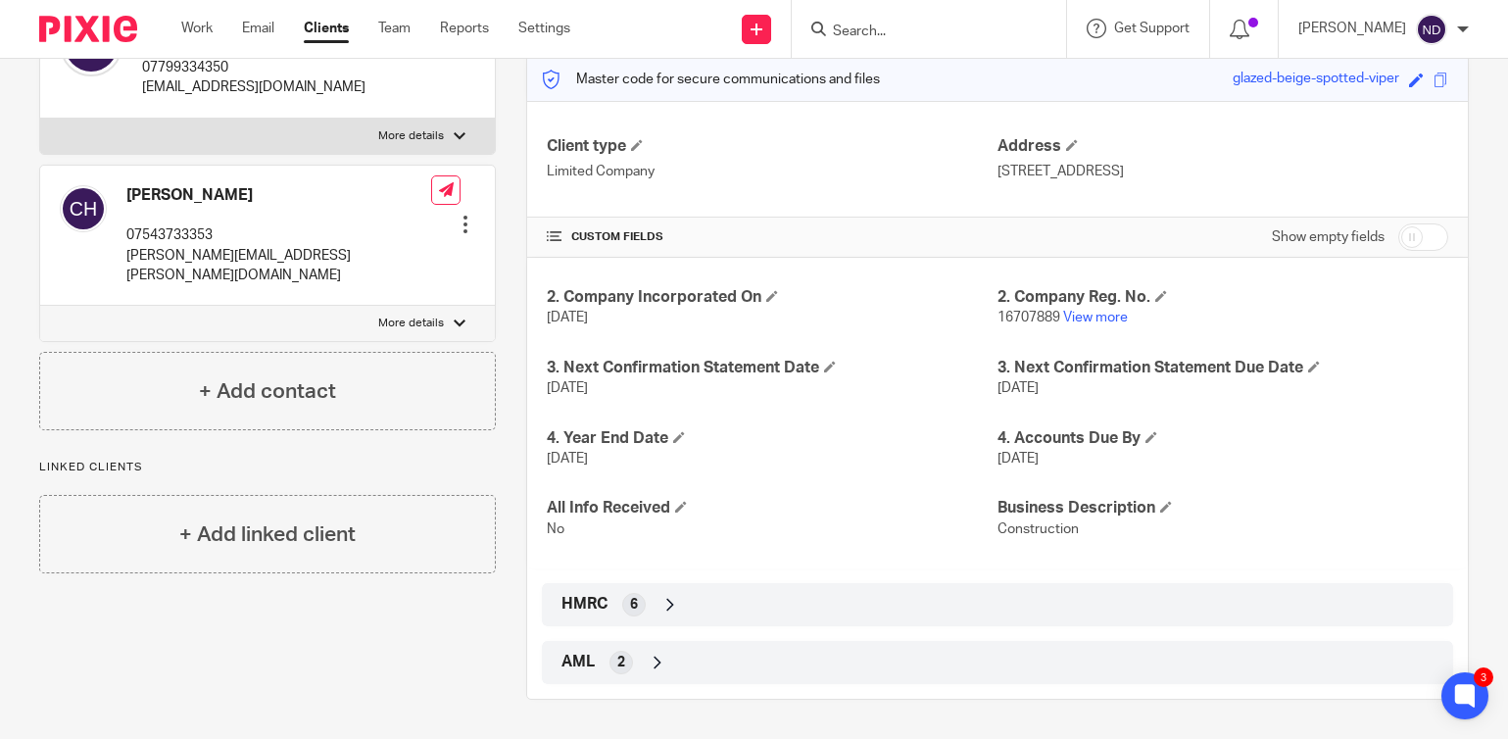  What do you see at coordinates (584, 604) in the screenshot?
I see `span: HMRC` at bounding box center [584, 604].